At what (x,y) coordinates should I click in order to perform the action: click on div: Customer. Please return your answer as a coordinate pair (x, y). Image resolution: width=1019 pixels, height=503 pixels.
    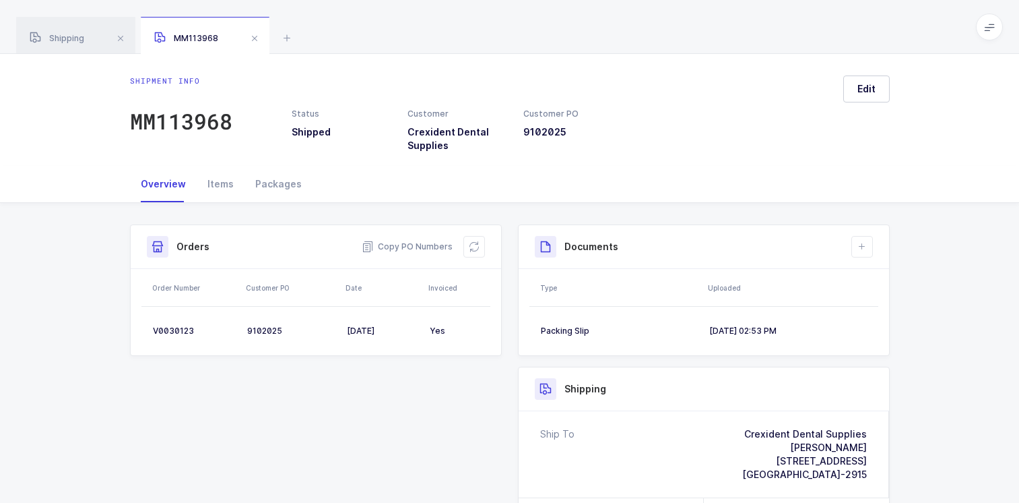
    Looking at the image, I should click on (457, 114).